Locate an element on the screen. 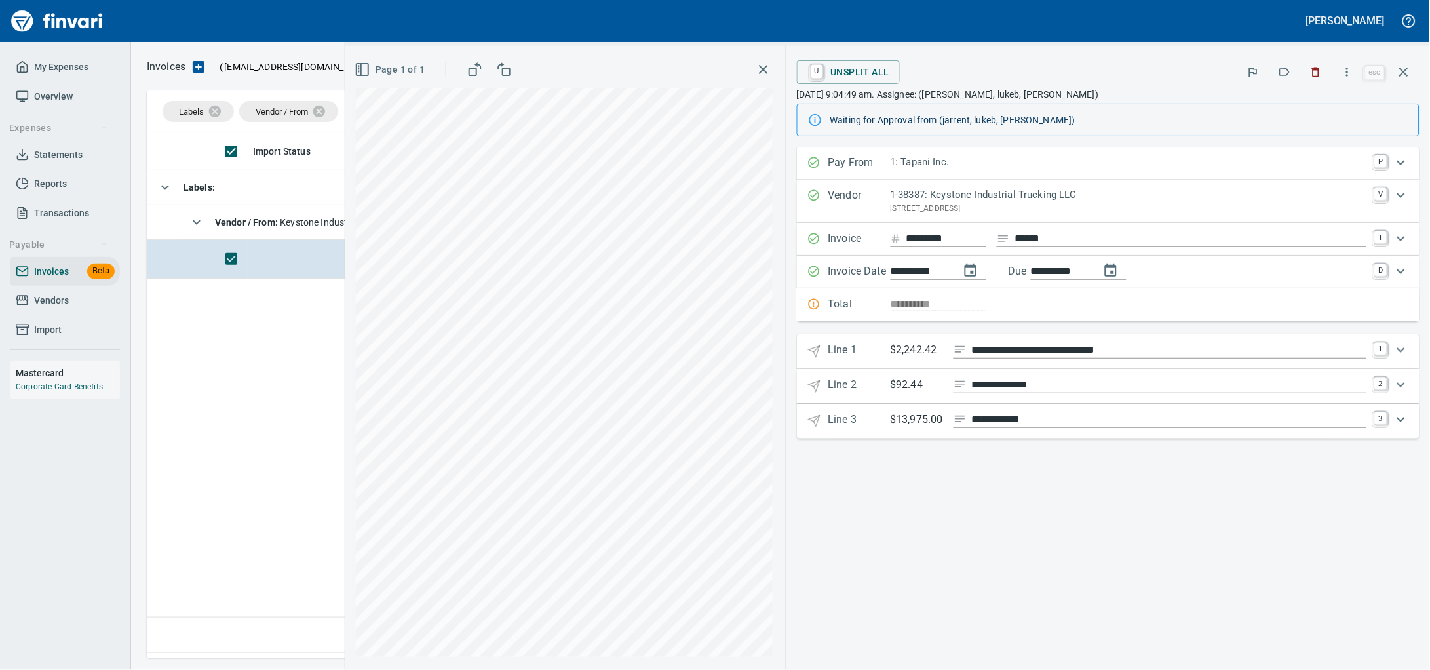  a: My Expenses is located at coordinates (65, 67).